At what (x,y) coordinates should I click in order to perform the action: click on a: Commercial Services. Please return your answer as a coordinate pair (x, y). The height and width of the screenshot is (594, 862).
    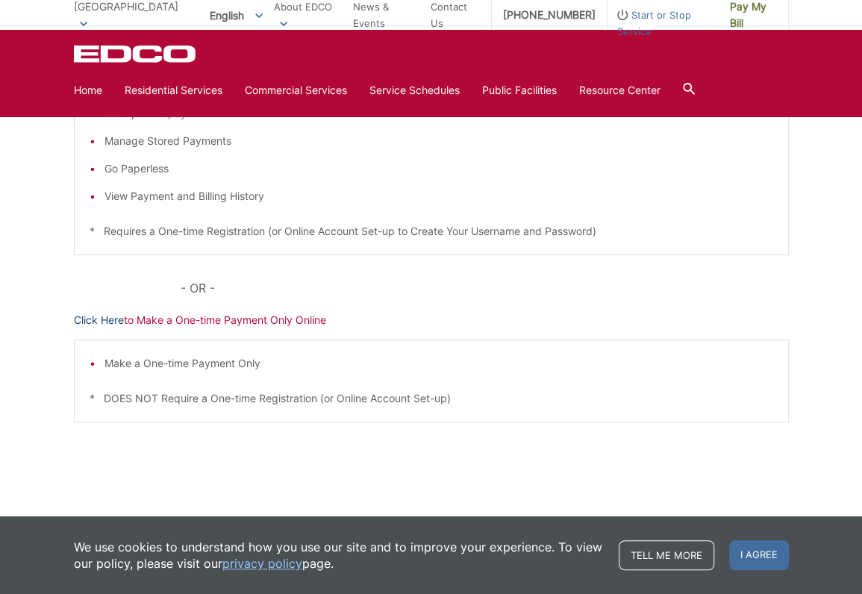
    Looking at the image, I should click on (295, 90).